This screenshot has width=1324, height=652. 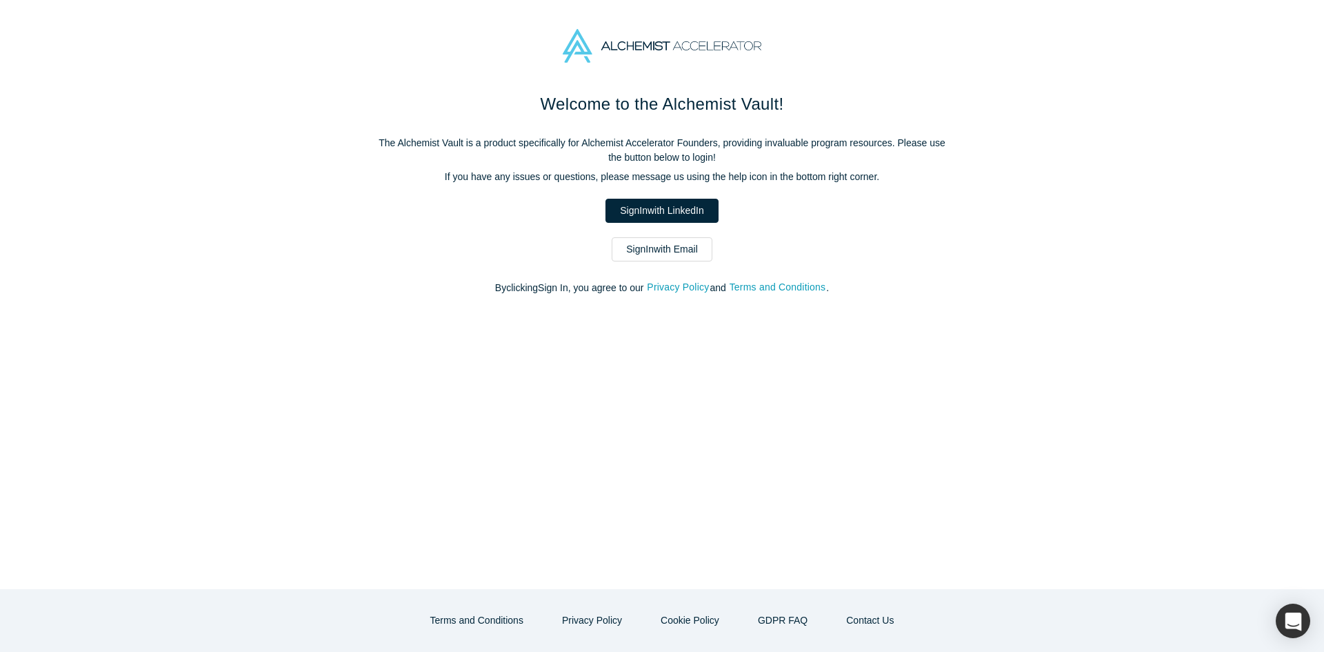 What do you see at coordinates (662, 104) in the screenshot?
I see `h1: Welcome to the Alchemist Vault!` at bounding box center [662, 104].